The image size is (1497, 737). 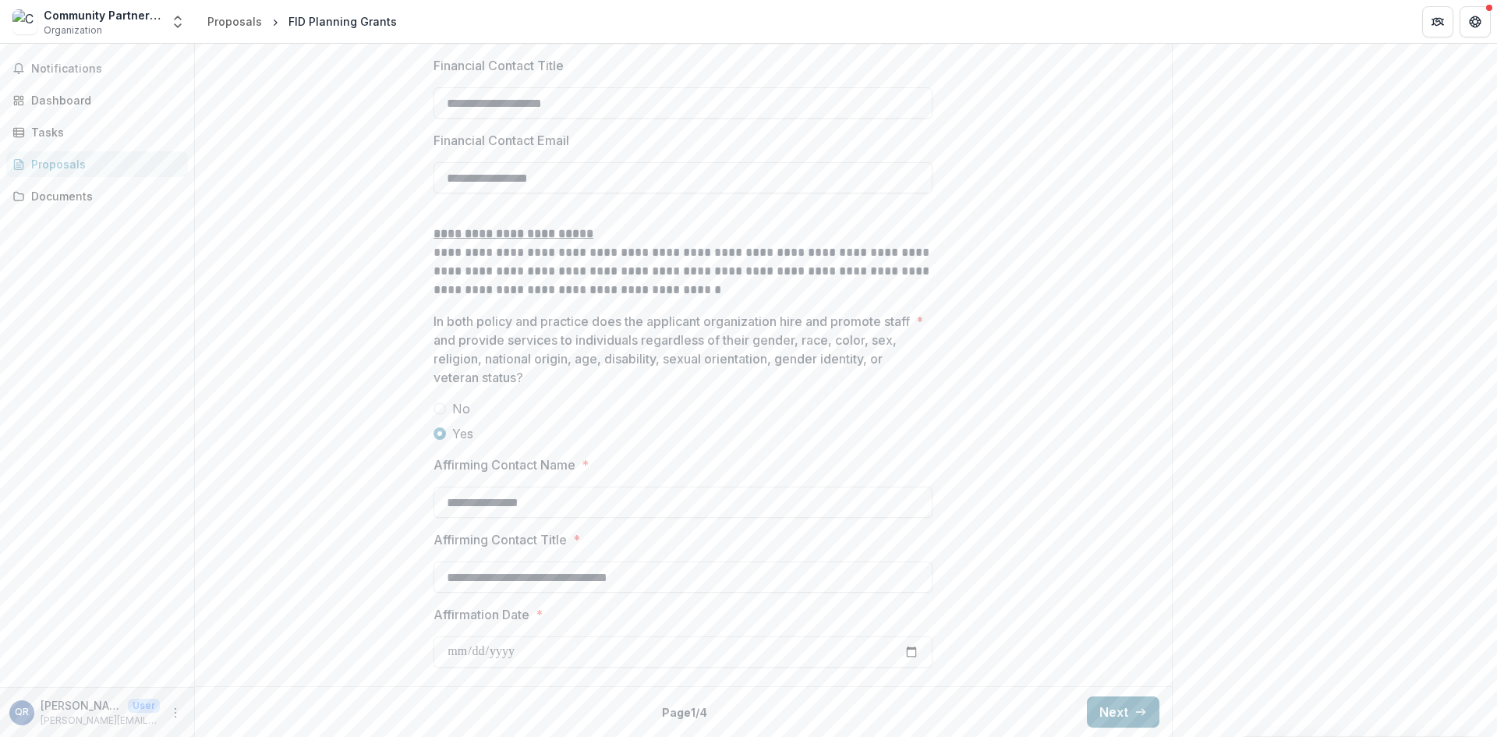 What do you see at coordinates (175, 712) in the screenshot?
I see `button: More` at bounding box center [175, 712].